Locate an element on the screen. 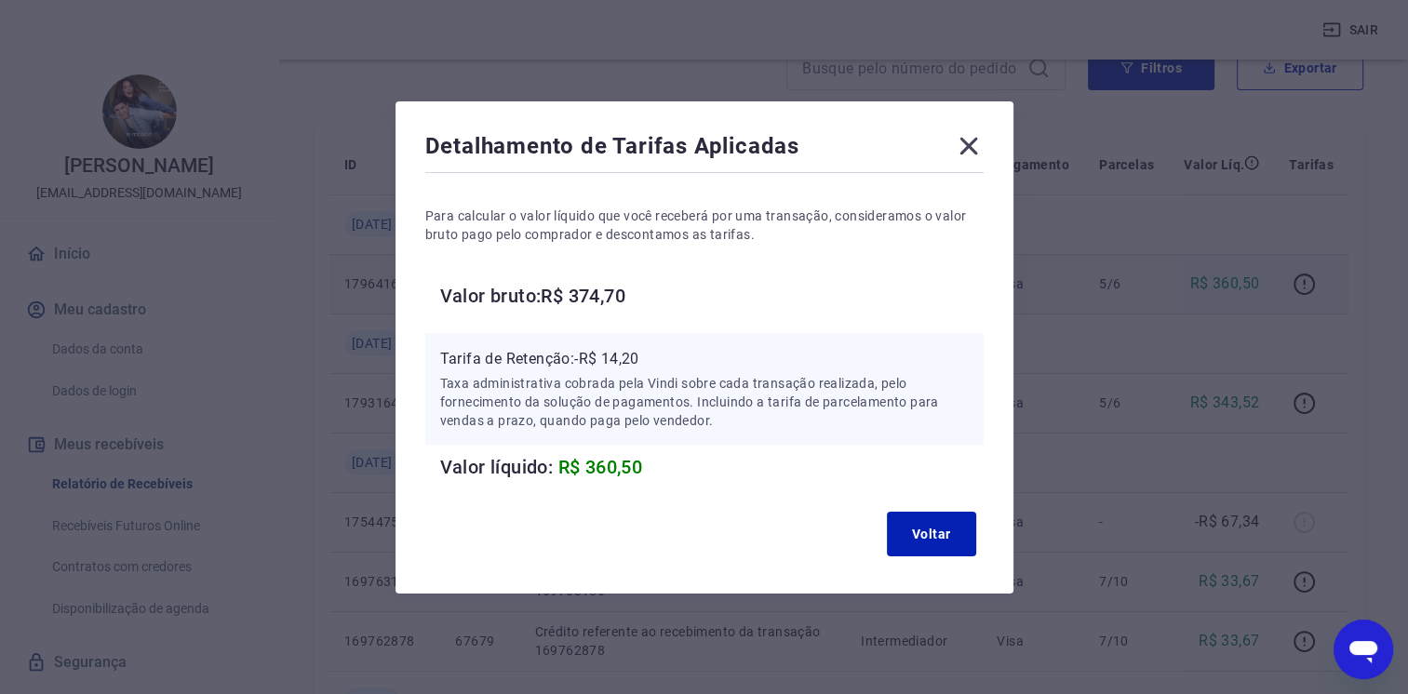 This screenshot has width=1408, height=694. h6: Valor bruto: R$ 374,70 is located at coordinates (712, 296).